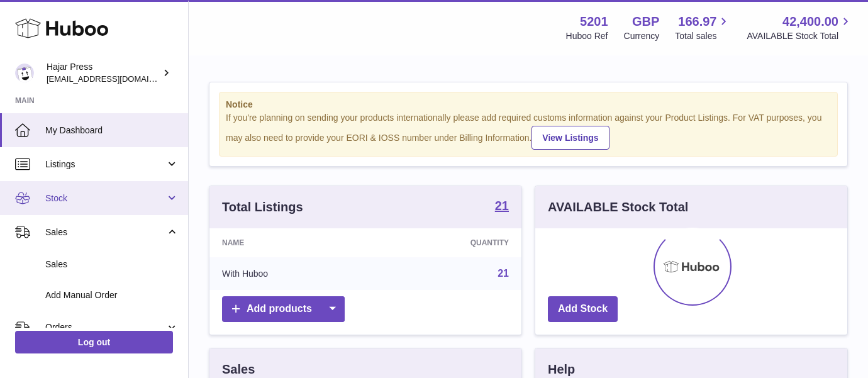  I want to click on h3: Sales, so click(238, 369).